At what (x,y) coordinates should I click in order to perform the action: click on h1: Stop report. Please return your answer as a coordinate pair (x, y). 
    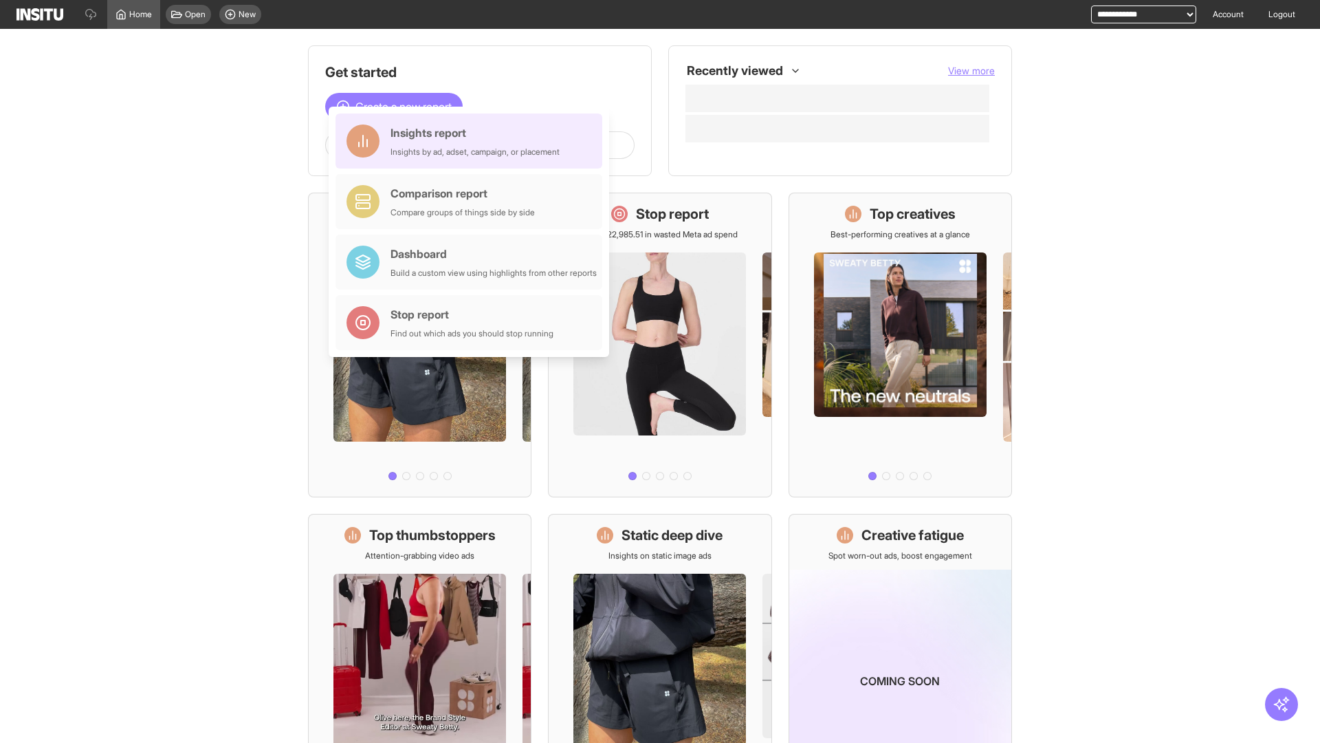
    Looking at the image, I should click on (673, 214).